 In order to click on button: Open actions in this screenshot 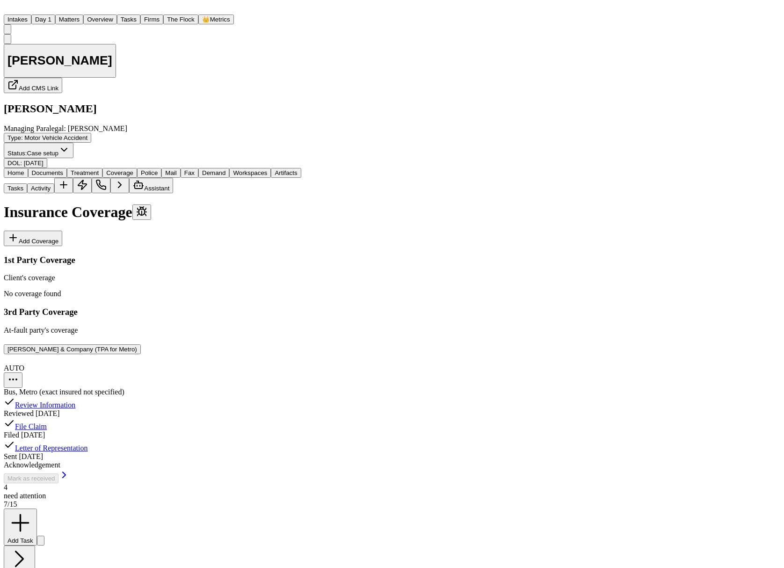, I will do `click(13, 380)`.